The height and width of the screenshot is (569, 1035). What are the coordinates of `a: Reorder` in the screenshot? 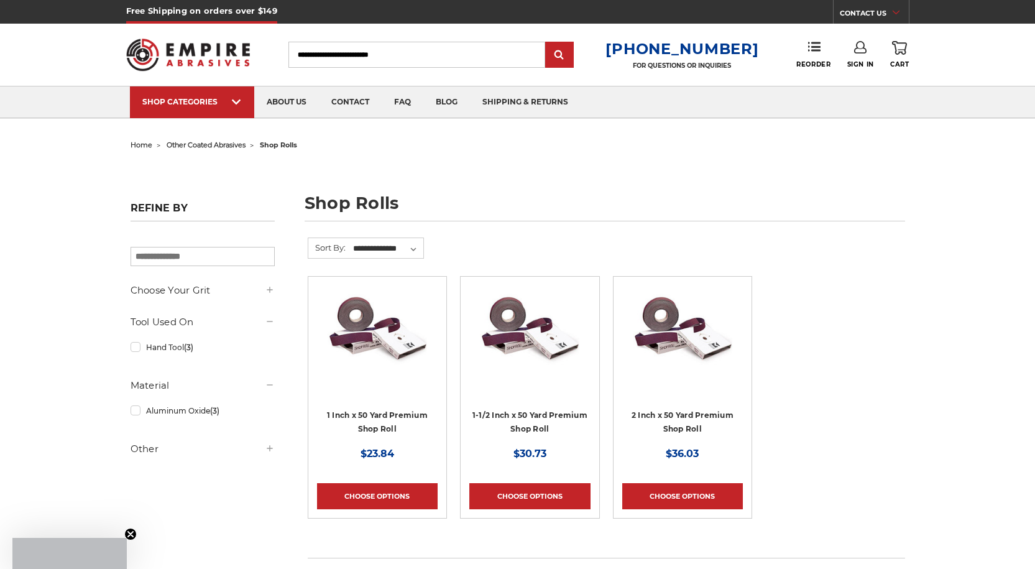 It's located at (813, 54).